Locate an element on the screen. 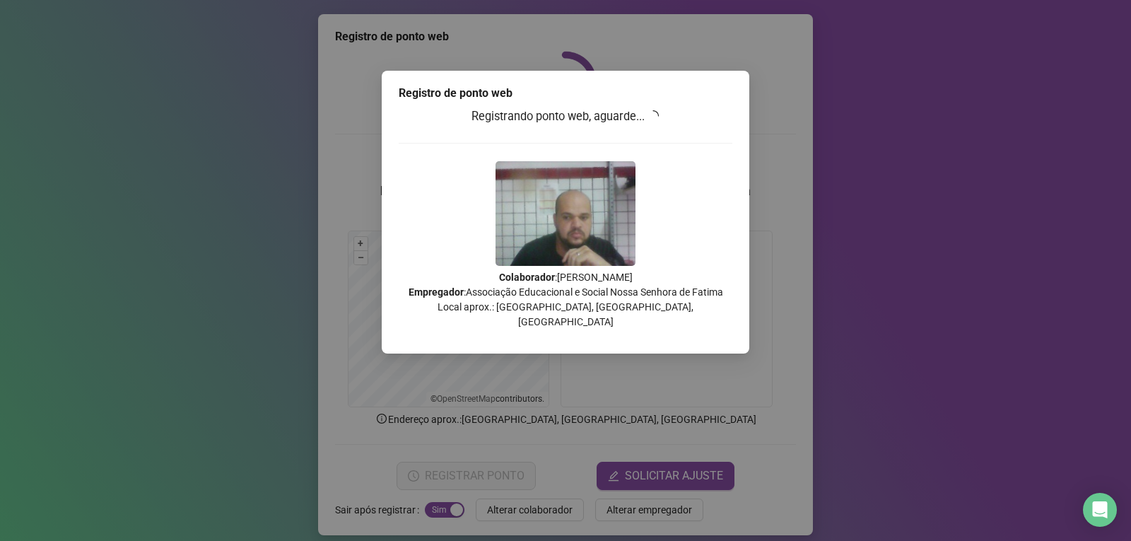  strong: Empregador is located at coordinates (436, 292).